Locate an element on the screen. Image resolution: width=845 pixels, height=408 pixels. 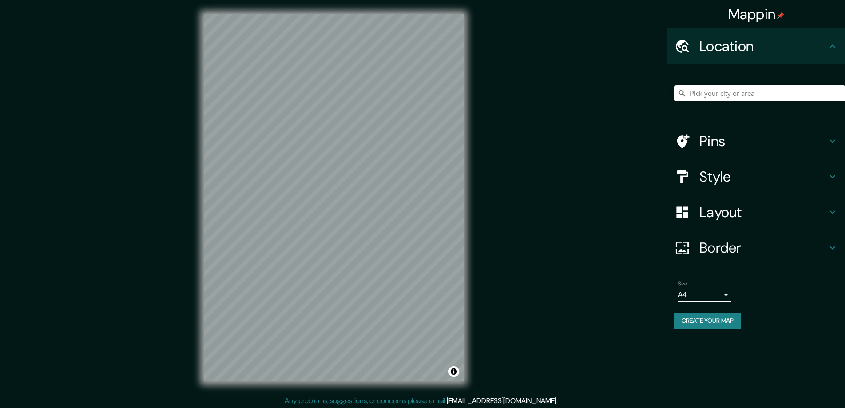
button: Create your map is located at coordinates (707, 320).